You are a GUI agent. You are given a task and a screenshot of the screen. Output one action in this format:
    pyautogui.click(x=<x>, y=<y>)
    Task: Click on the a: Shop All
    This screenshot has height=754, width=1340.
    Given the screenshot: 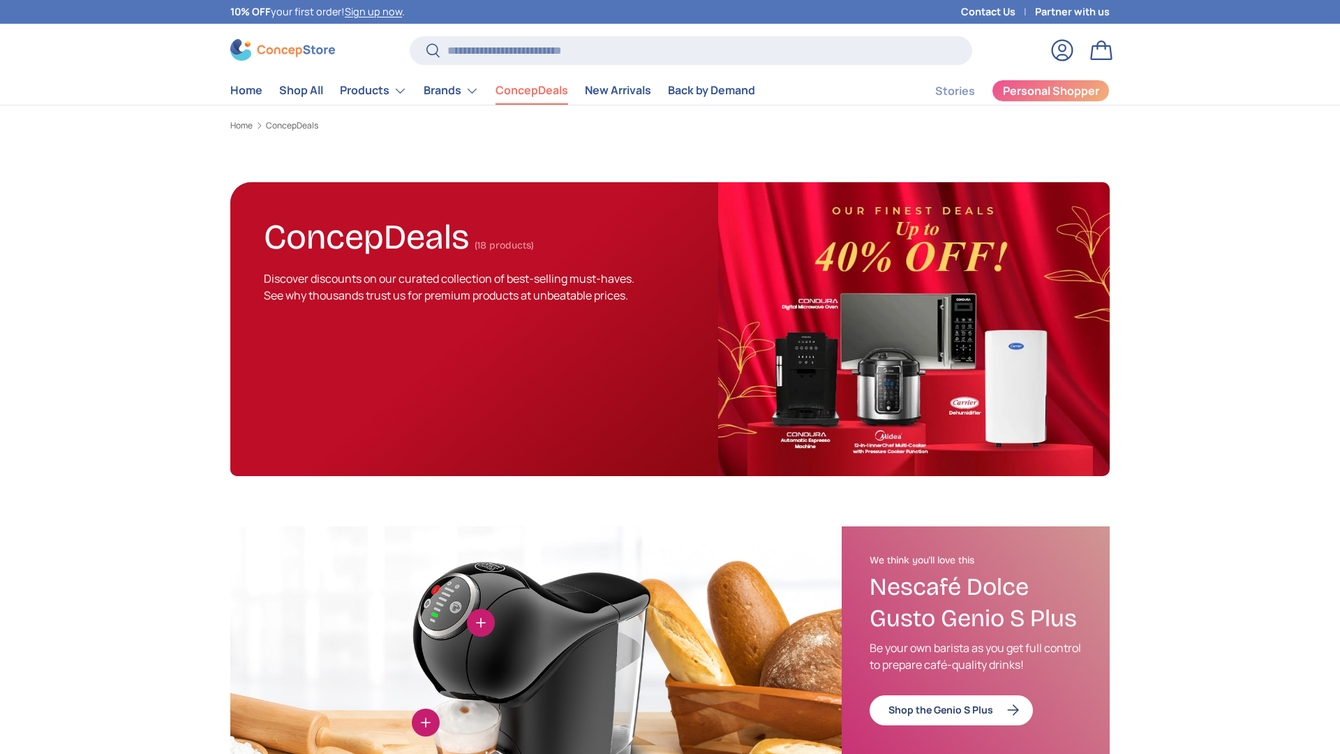 What is the action you would take?
    pyautogui.click(x=301, y=90)
    